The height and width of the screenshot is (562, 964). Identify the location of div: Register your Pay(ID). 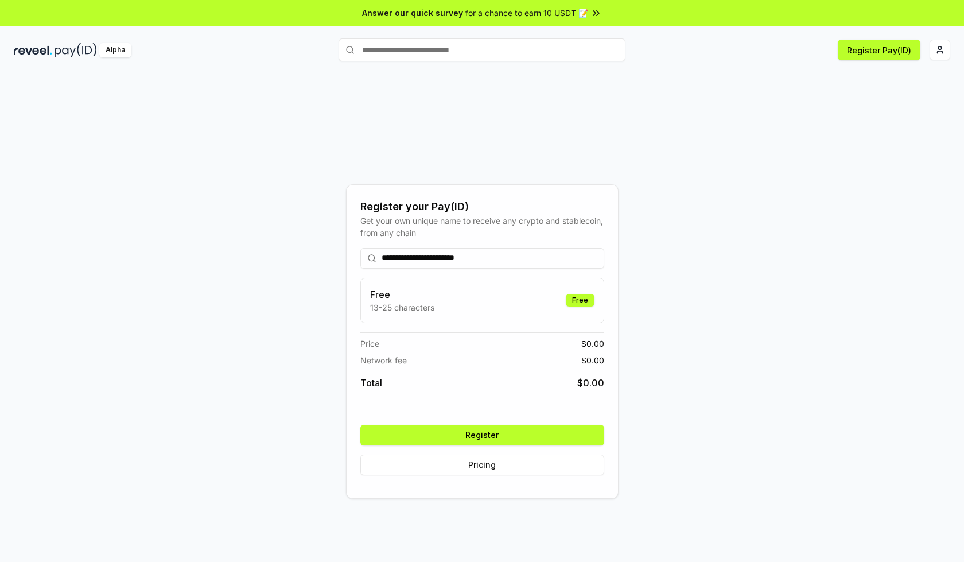
(482, 207).